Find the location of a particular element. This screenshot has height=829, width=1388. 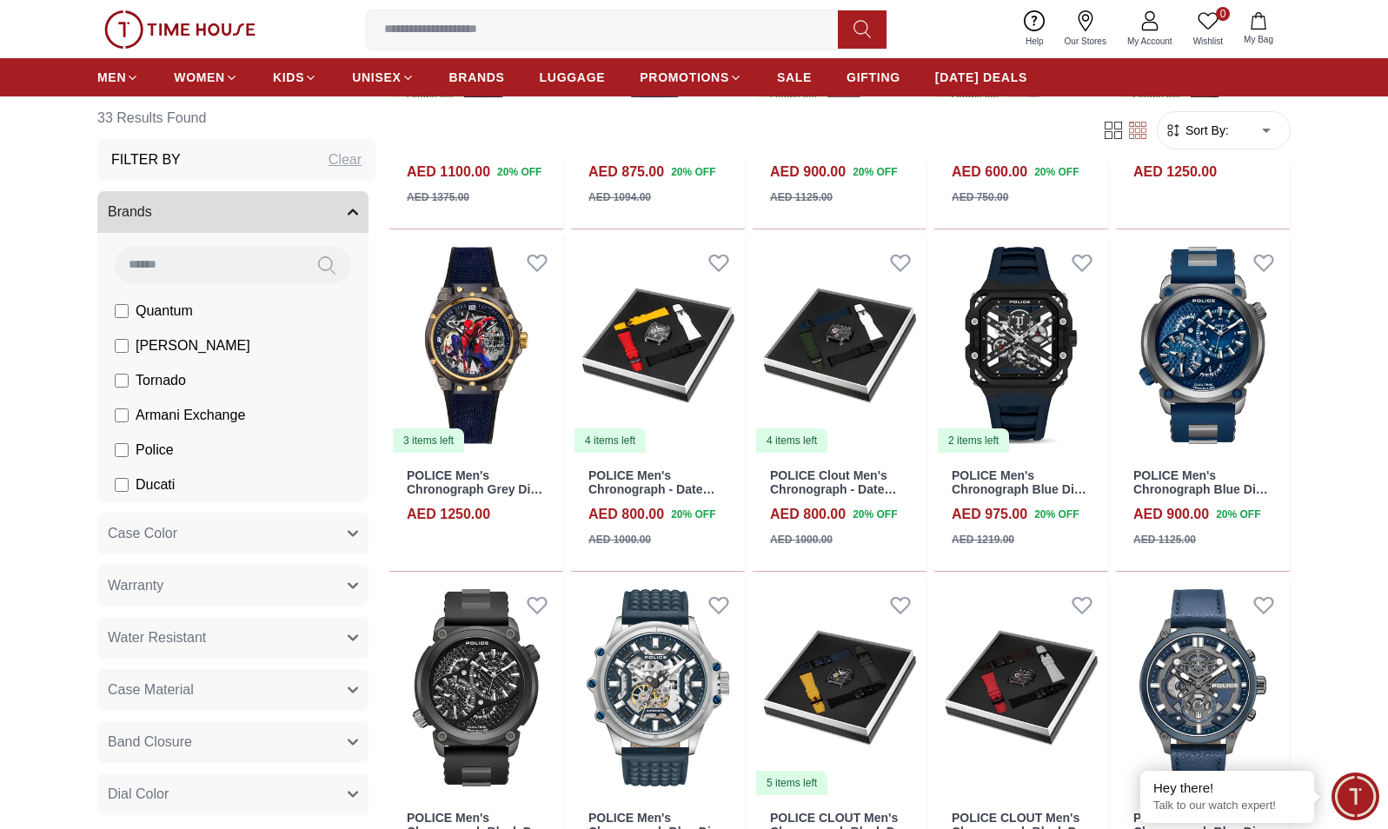

div: AED 1375.00 is located at coordinates (438, 197).